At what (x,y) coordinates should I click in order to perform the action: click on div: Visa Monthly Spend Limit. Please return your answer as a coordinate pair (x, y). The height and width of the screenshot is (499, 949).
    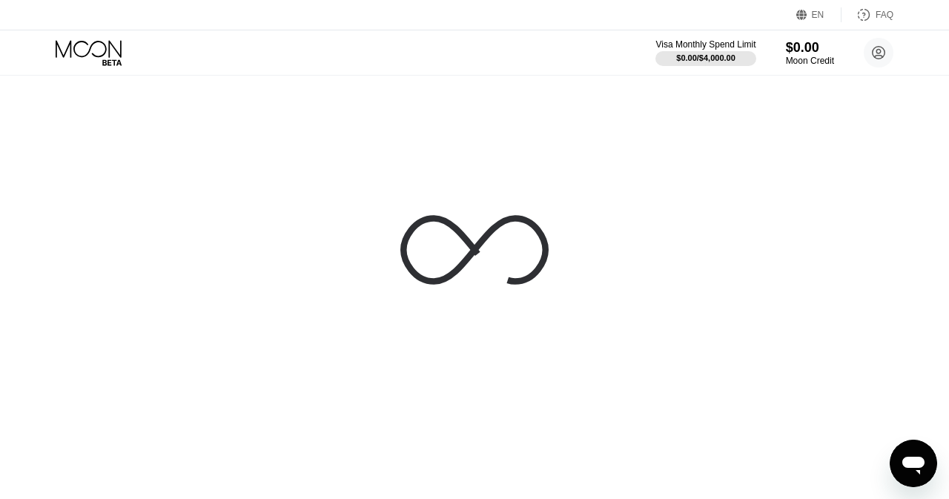
    Looking at the image, I should click on (705, 44).